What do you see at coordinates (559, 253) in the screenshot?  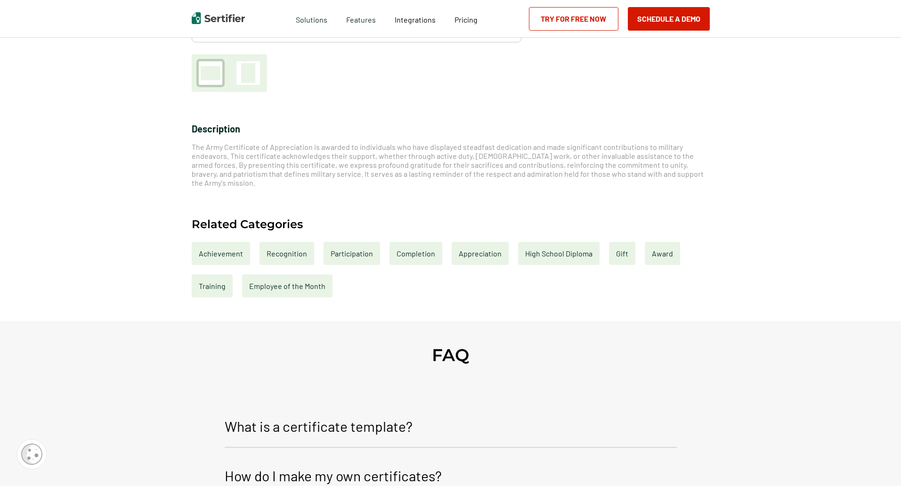 I see `div: High School Diploma` at bounding box center [559, 253].